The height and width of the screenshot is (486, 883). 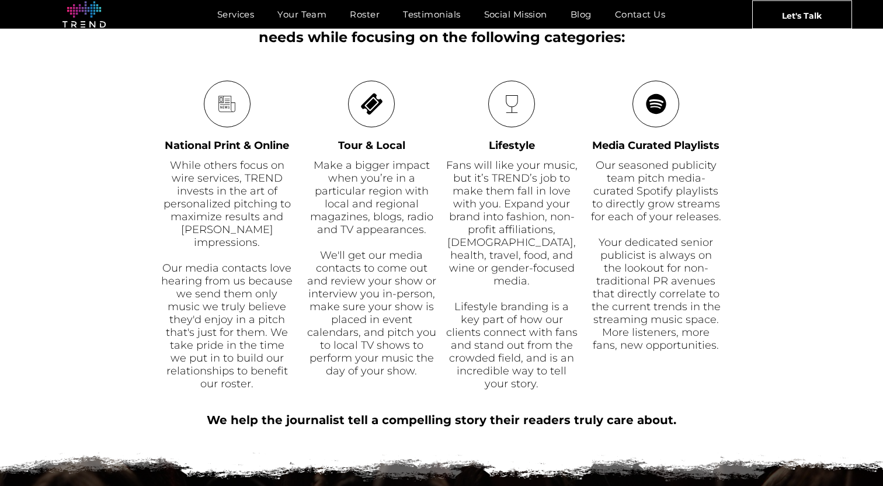 What do you see at coordinates (431, 14) in the screenshot?
I see `a: Testimonials` at bounding box center [431, 14].